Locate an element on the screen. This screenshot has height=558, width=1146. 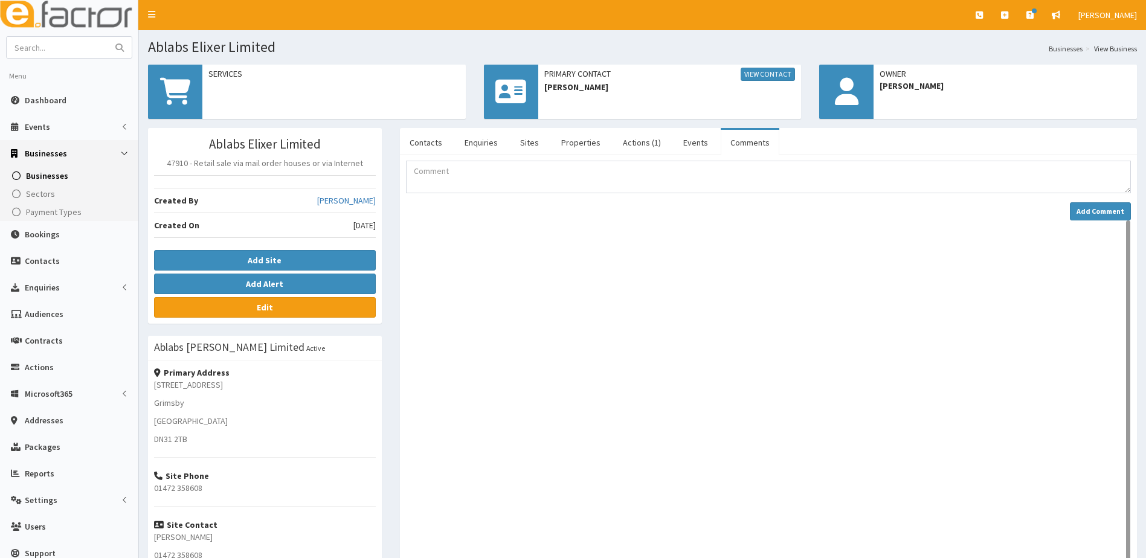
span: Users is located at coordinates (35, 527).